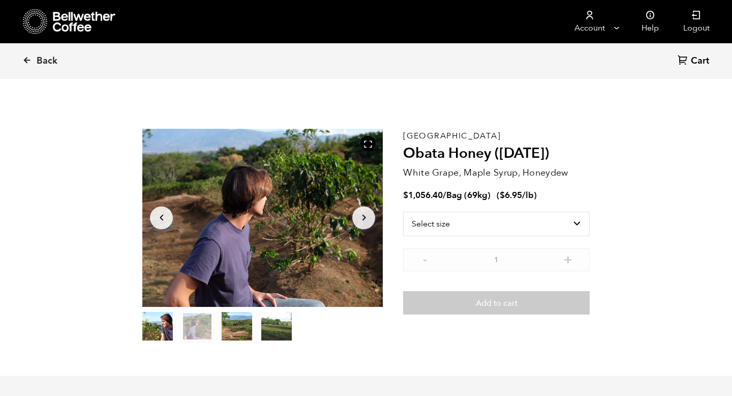  Describe the element at coordinates (47, 61) in the screenshot. I see `span: Back` at that location.